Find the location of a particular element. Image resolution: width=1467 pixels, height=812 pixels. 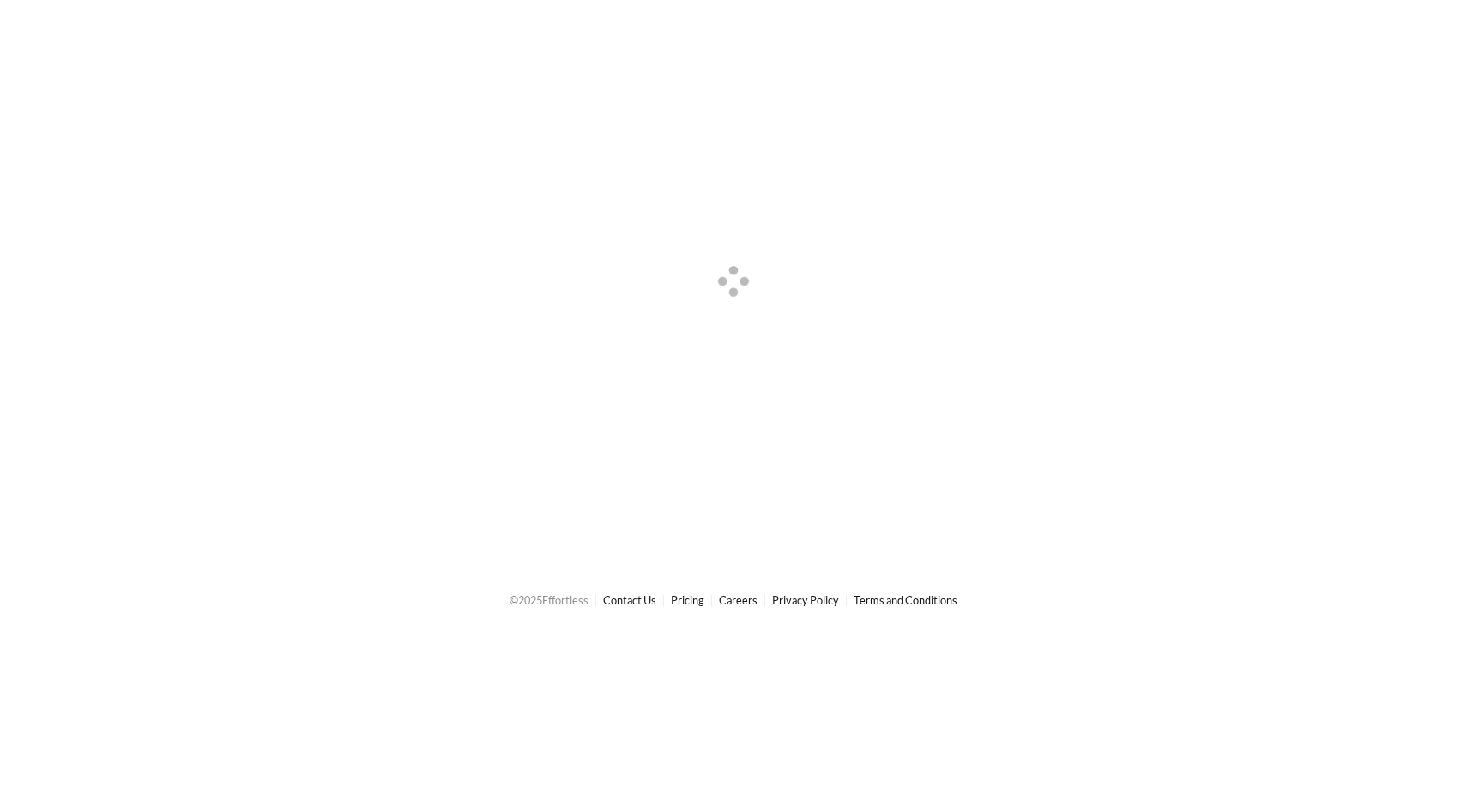

a: Privacy Policy is located at coordinates (806, 601).